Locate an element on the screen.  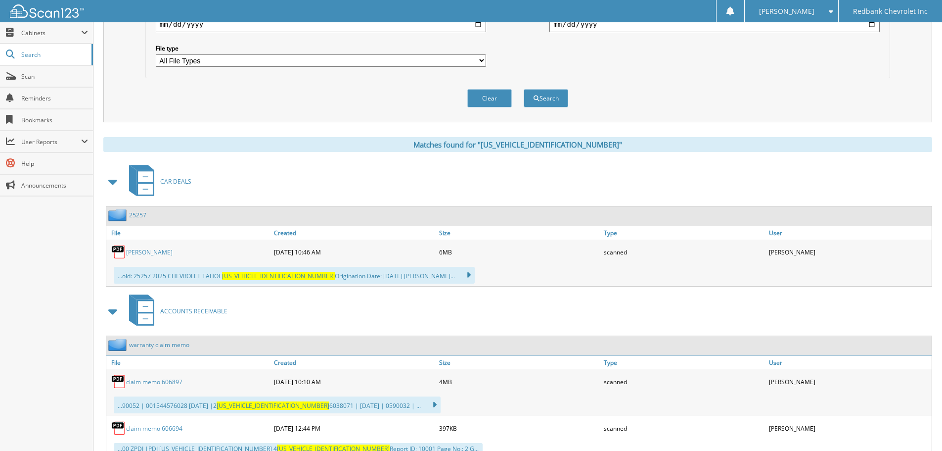
a: claim memo 606897 is located at coordinates (154, 381).